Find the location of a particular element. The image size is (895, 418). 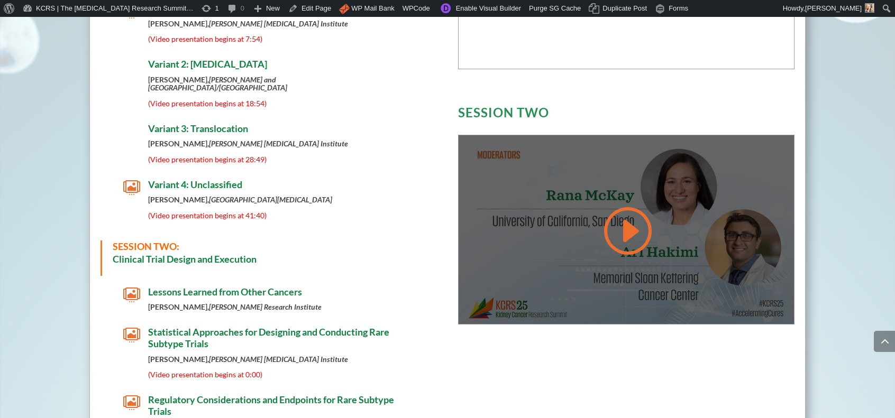

span: Variant 4: Unclassified is located at coordinates (195, 185).